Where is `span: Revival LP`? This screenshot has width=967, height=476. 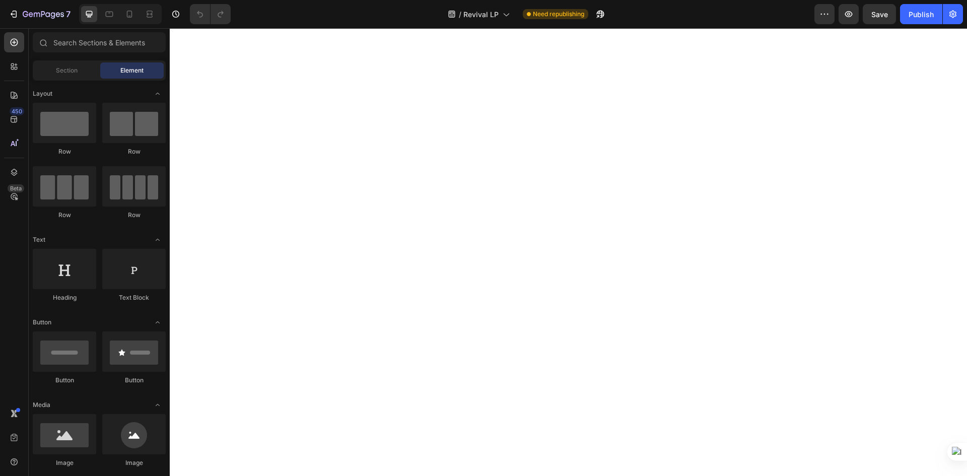 span: Revival LP is located at coordinates (481, 14).